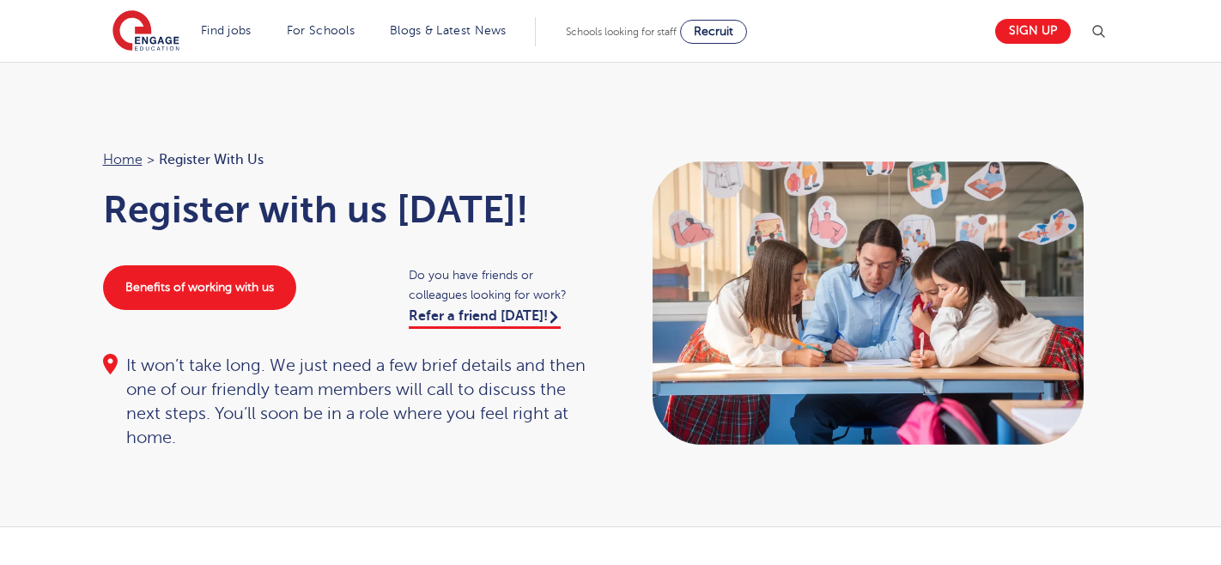 This screenshot has height=565, width=1221. What do you see at coordinates (226, 30) in the screenshot?
I see `a: Find jobs` at bounding box center [226, 30].